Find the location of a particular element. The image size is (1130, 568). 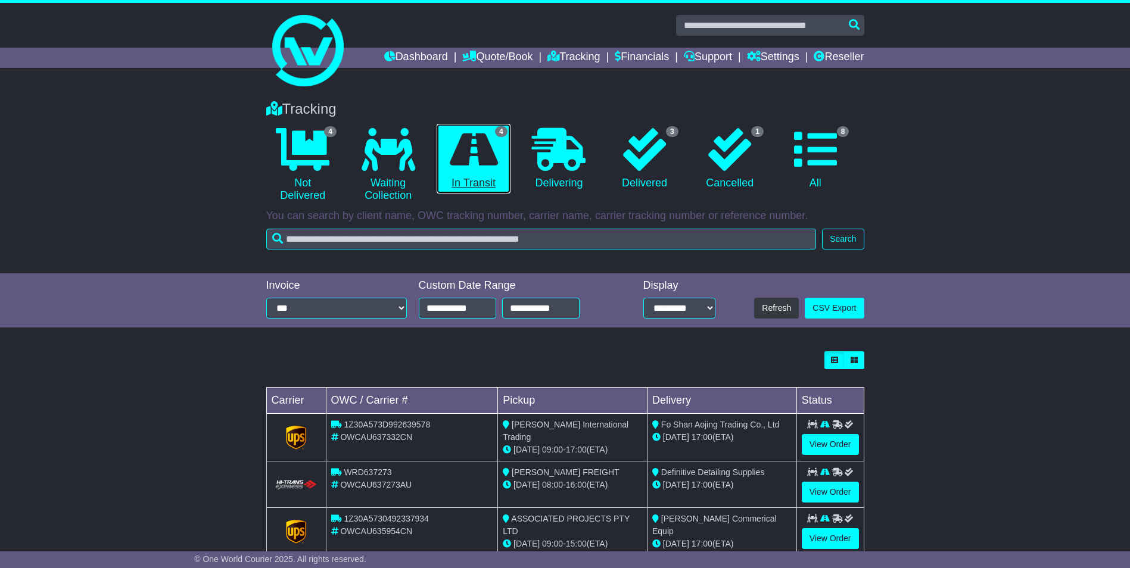

span: 8 is located at coordinates (843, 132).